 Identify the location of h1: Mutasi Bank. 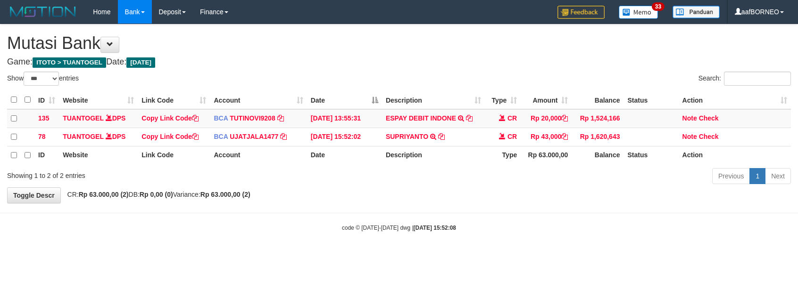
(399, 43).